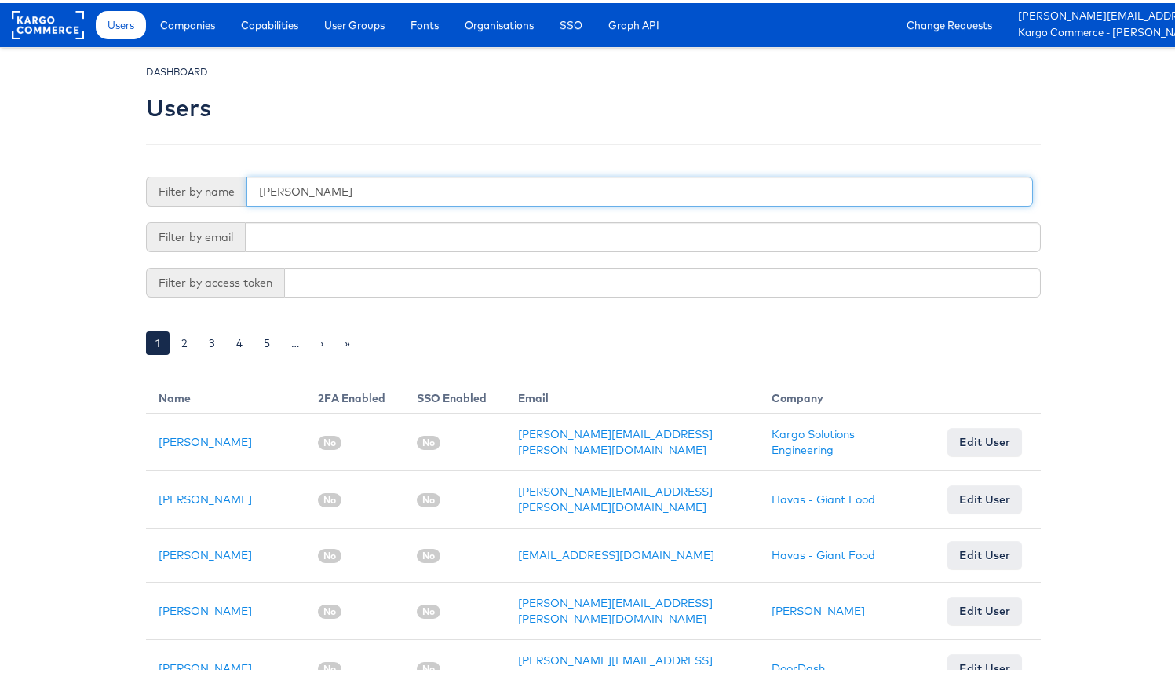 This screenshot has height=673, width=1175. I want to click on span: Companies, so click(188, 22).